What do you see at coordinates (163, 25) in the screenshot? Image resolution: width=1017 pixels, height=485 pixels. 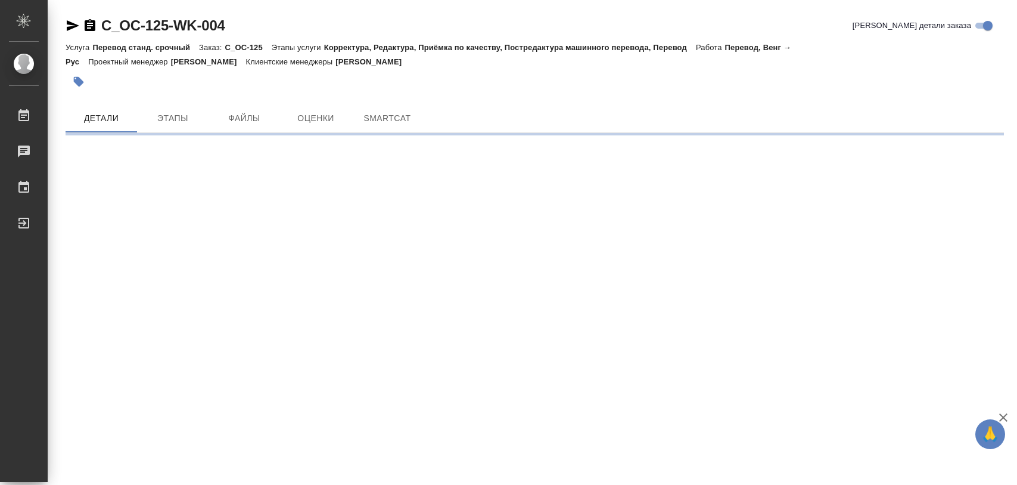 I see `a: C_OC-125-WK-004` at bounding box center [163, 25].